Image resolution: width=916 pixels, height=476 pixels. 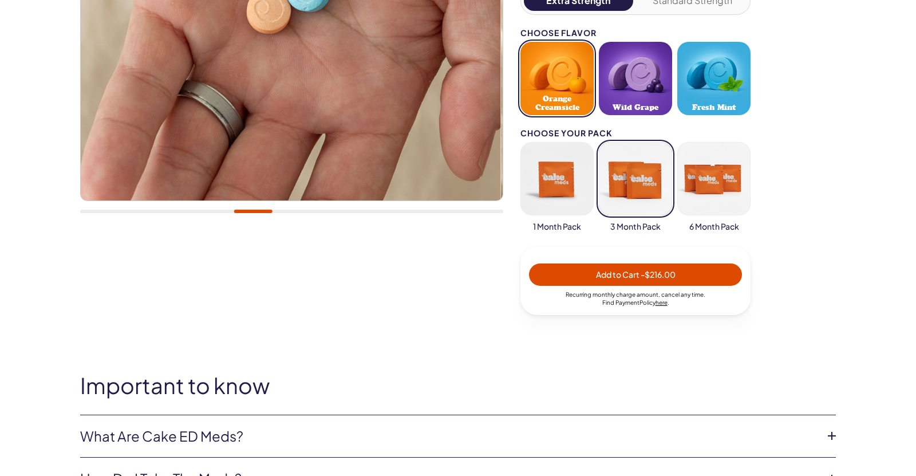 I want to click on div: Recurring monthly charge amount , cancel any time. Policy ., so click(x=636, y=298).